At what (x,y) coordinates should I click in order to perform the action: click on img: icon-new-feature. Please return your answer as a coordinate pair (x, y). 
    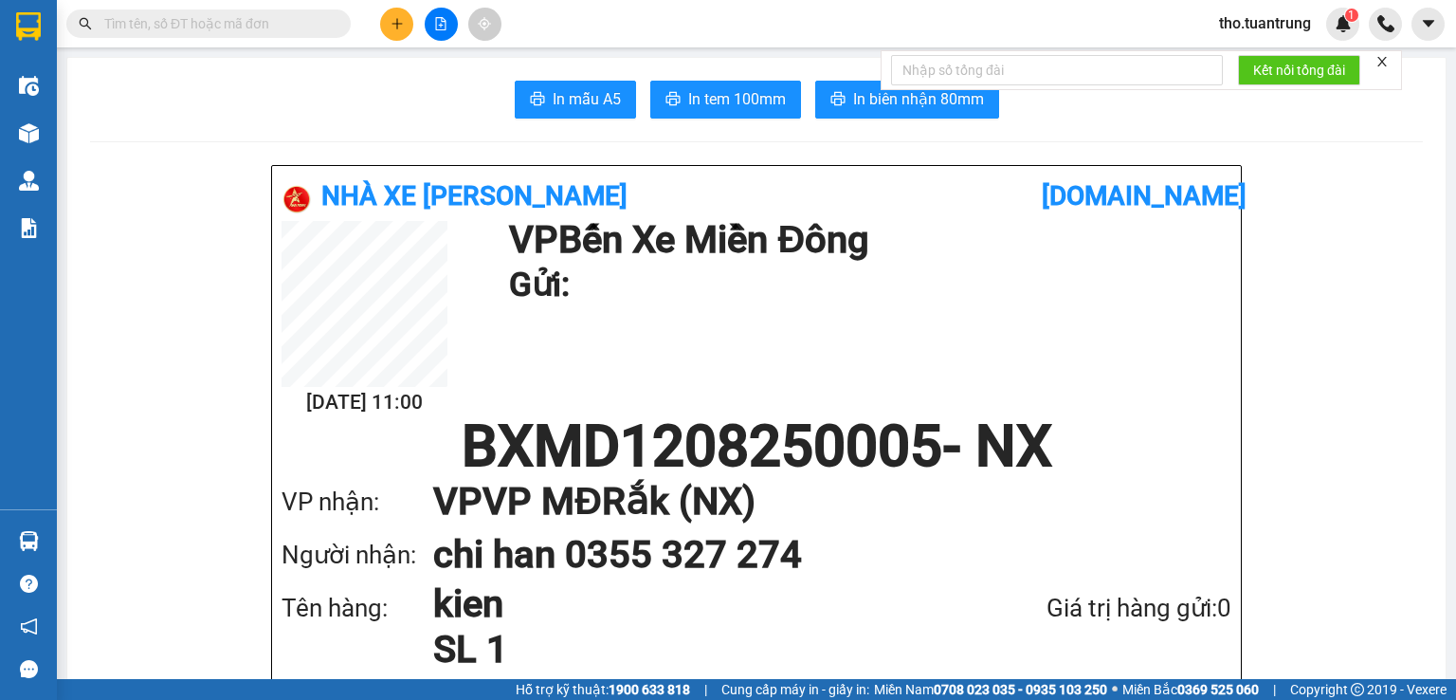
    Looking at the image, I should click on (1343, 24).